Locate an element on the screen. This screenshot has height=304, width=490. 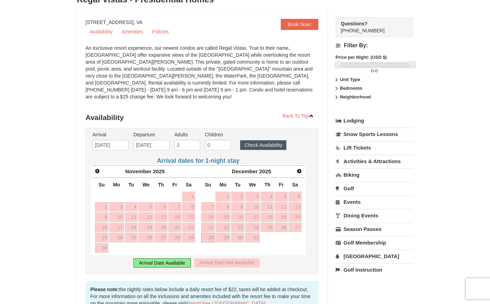
div: Arrival Date Available is located at coordinates (162, 263).